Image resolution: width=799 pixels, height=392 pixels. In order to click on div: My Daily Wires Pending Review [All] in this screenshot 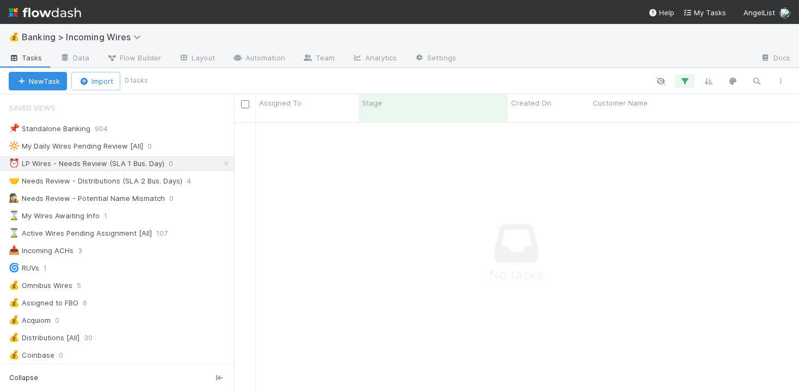, I will do `click(76, 146)`.